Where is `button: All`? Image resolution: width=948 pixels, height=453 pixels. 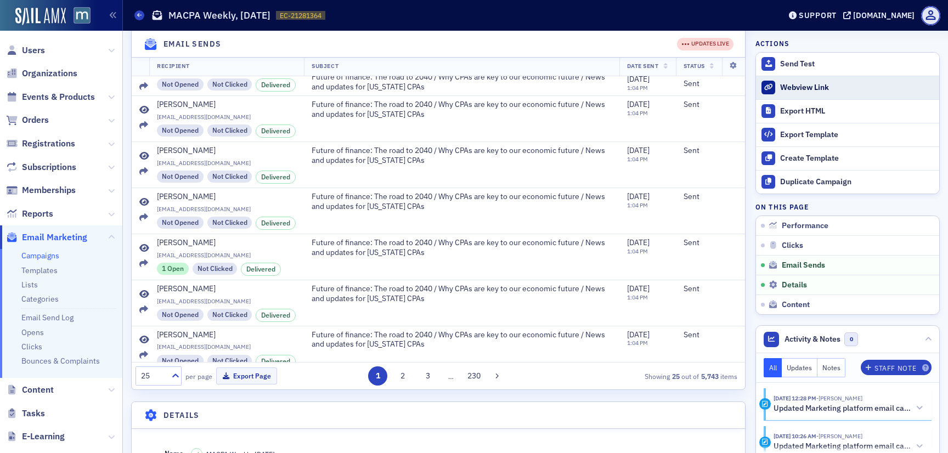
button: All is located at coordinates (773, 368).